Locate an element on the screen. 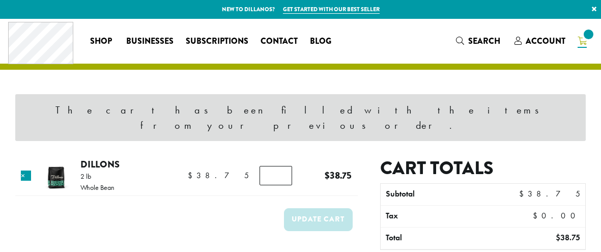  a: Remove this item is located at coordinates (26, 176).